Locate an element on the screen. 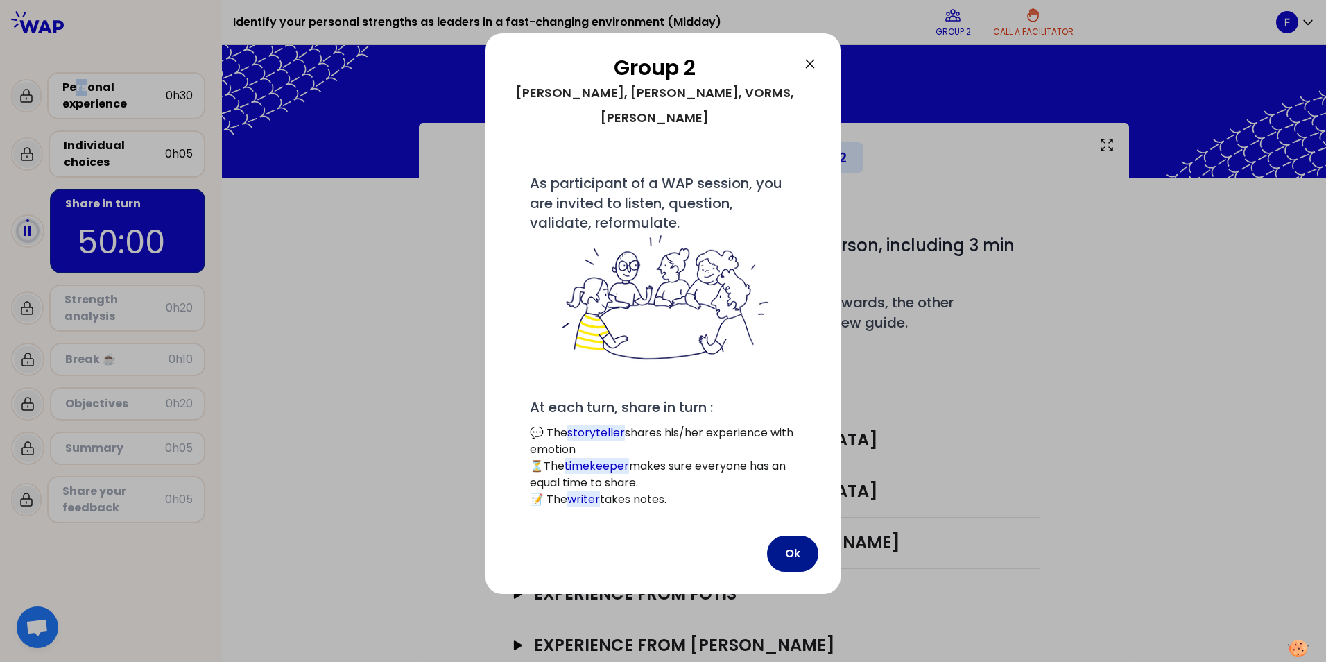 Image resolution: width=1326 pixels, height=662 pixels. mark: timekeeper is located at coordinates (597, 465).